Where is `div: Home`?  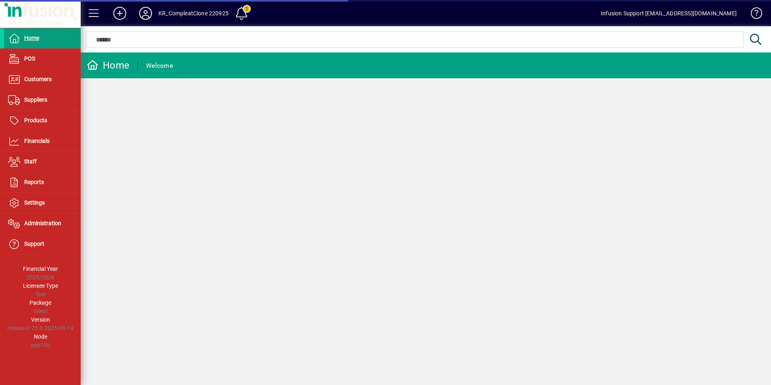 div: Home is located at coordinates (108, 65).